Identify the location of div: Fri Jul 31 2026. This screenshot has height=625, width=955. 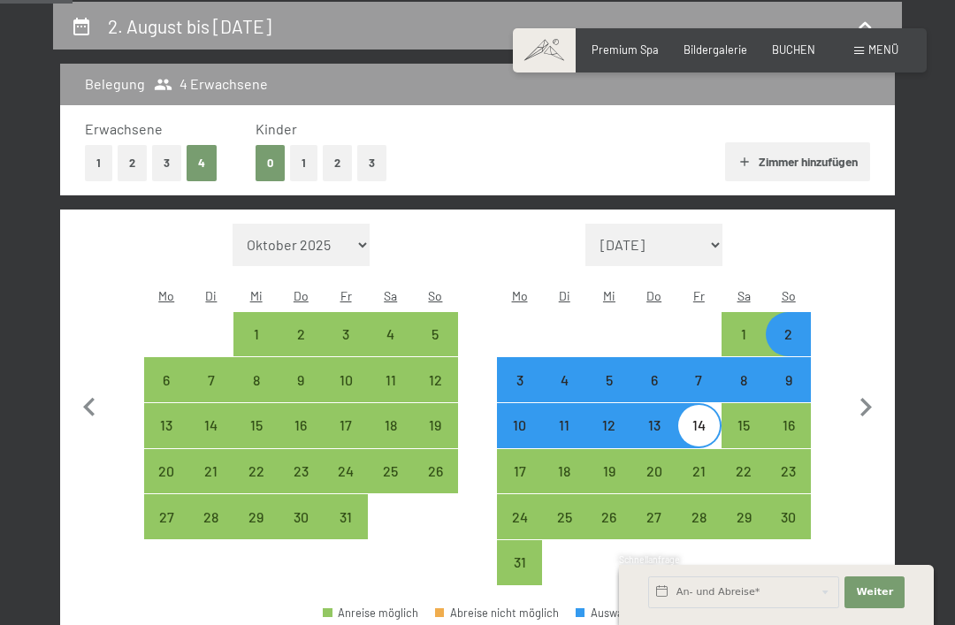
(346, 517).